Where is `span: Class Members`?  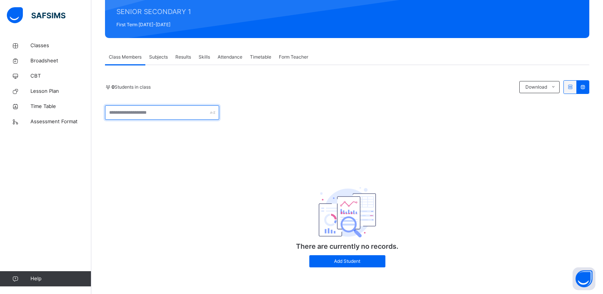
span: Class Members is located at coordinates (125, 57).